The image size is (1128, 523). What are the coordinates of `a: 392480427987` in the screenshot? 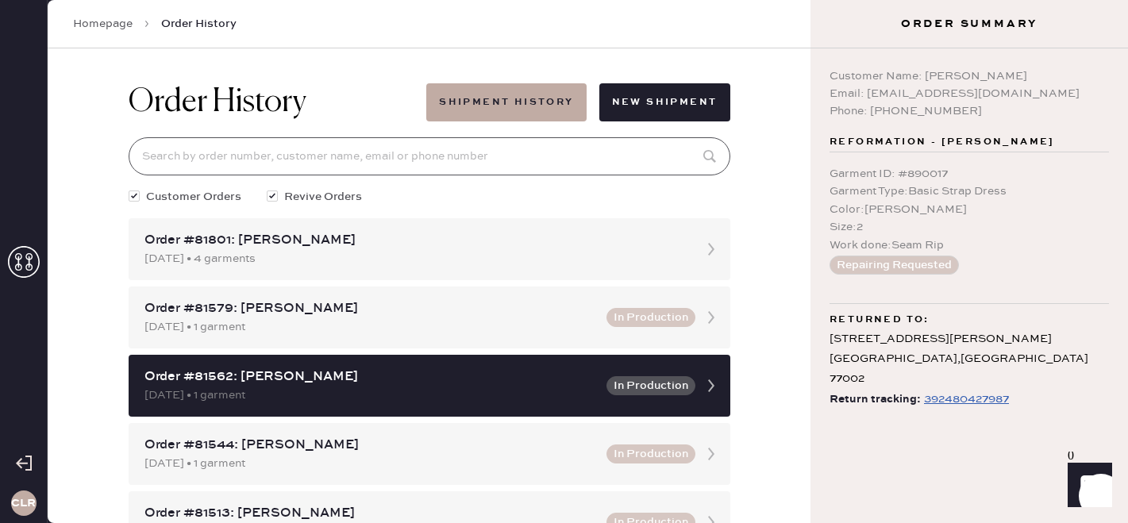 It's located at (964, 399).